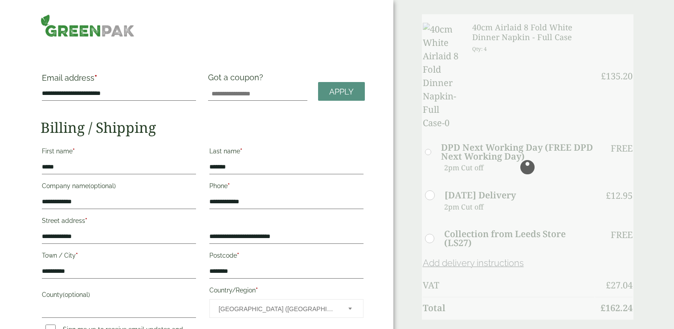 The height and width of the screenshot is (329, 674). Describe the element at coordinates (286, 308) in the screenshot. I see `span: Country/Region` at that location.